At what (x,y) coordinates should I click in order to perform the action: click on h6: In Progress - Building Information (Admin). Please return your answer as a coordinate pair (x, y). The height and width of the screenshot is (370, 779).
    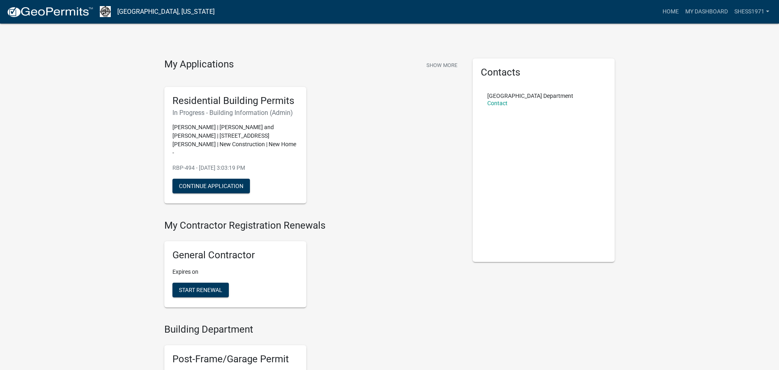
    Looking at the image, I should click on (235, 112).